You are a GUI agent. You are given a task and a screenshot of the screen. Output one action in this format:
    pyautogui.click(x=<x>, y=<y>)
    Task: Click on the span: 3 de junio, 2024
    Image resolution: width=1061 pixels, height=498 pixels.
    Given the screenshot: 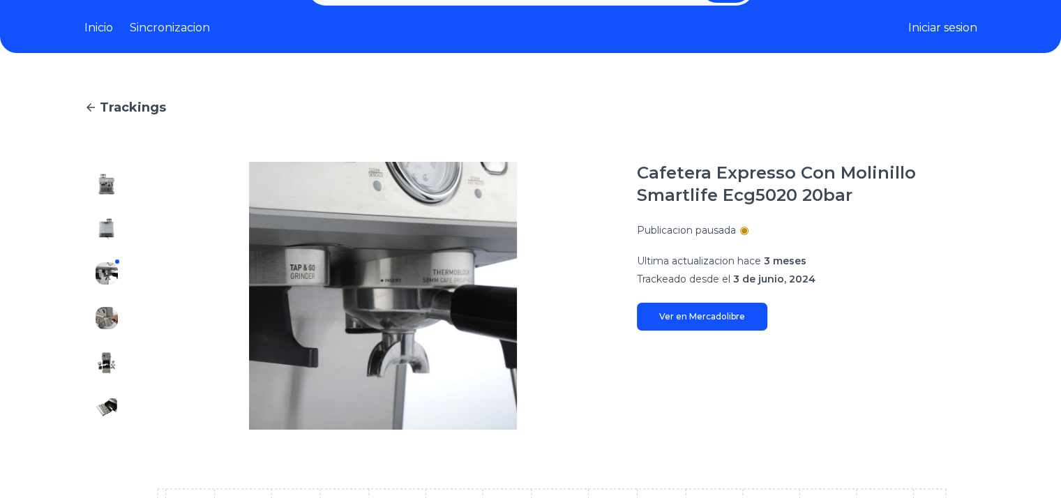 What is the action you would take?
    pyautogui.click(x=775, y=279)
    